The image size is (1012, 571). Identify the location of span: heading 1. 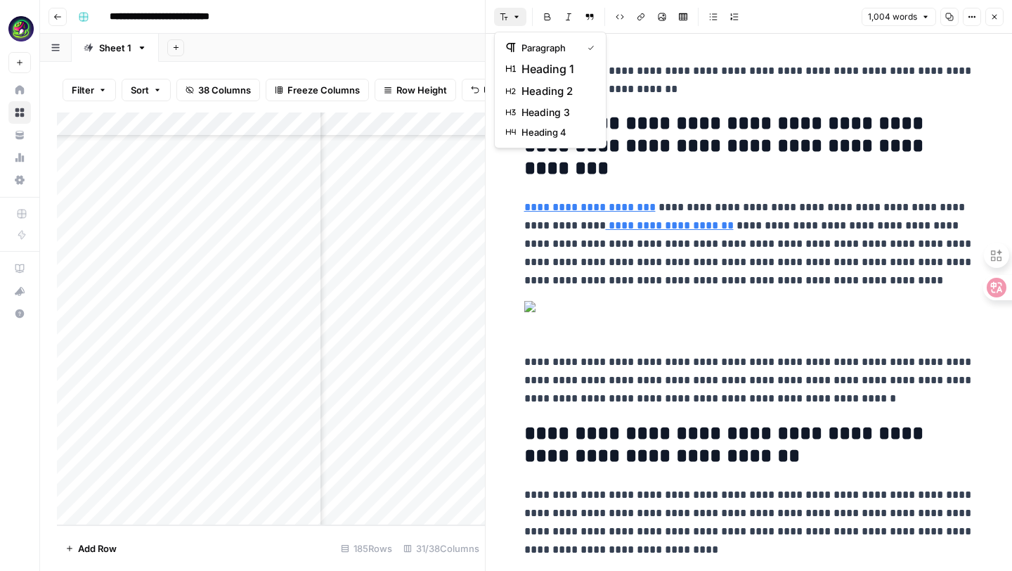
(555, 69).